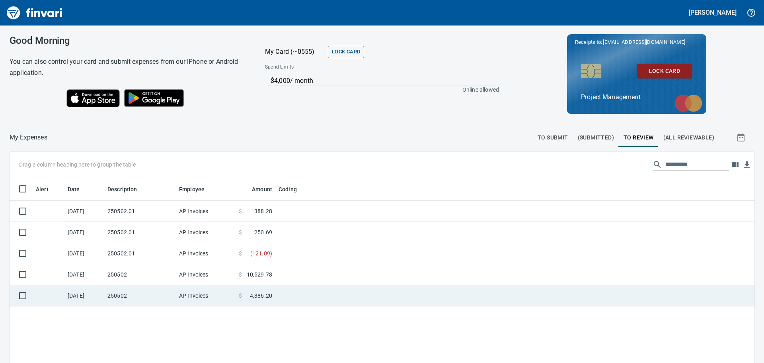  Describe the element at coordinates (263, 211) in the screenshot. I see `span: 388.28` at that location.